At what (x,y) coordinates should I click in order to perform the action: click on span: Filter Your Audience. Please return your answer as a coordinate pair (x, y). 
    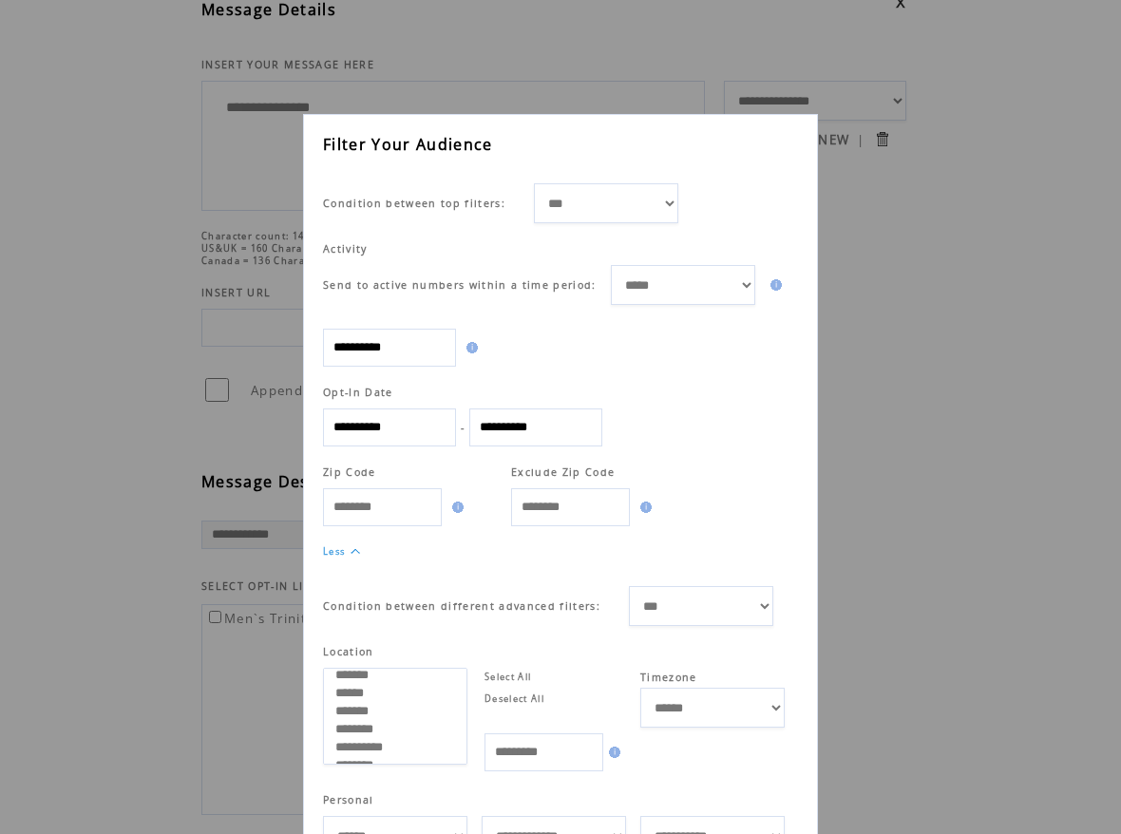
    Looking at the image, I should click on (407, 144).